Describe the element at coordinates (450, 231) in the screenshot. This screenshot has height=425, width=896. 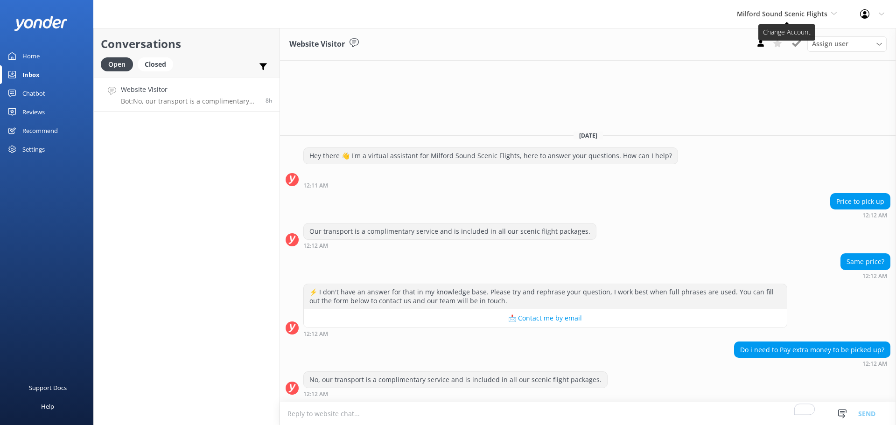
I see `div: Our transport is a complimentary service and is included in all our scenic flight packages.` at that location.